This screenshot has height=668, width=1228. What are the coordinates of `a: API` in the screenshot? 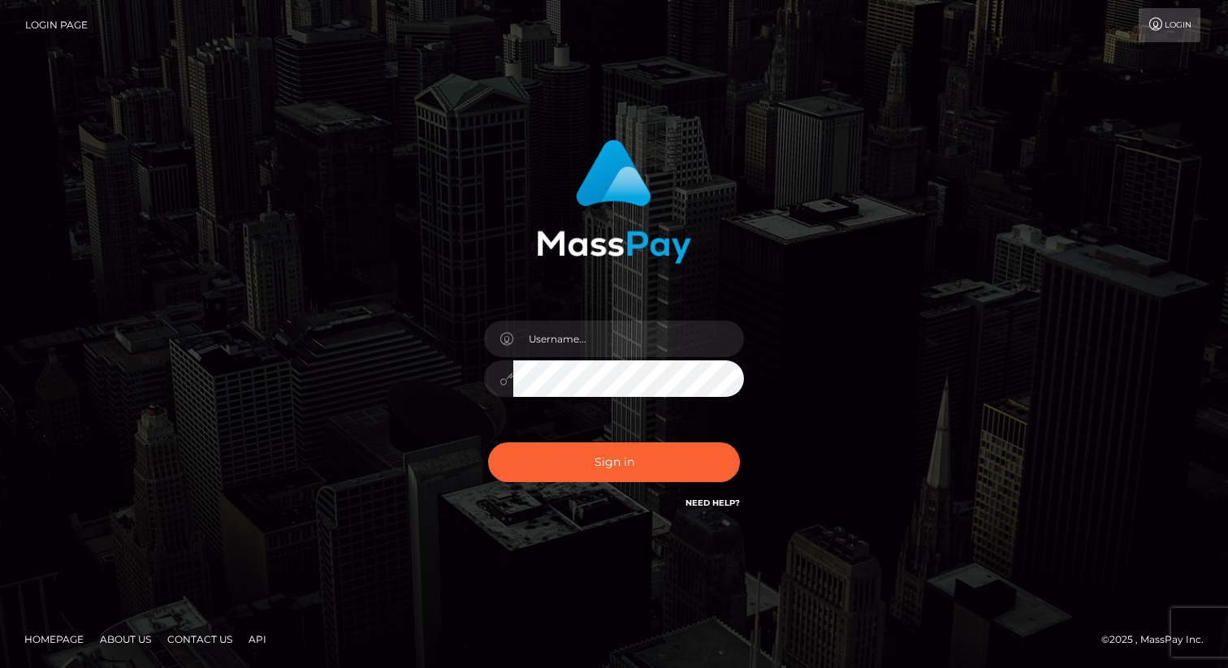 It's located at (257, 639).